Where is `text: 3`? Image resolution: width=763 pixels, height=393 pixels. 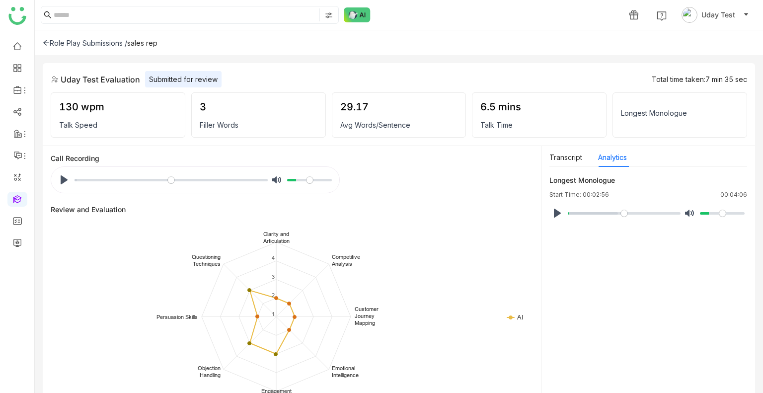 text: 3 is located at coordinates (273, 277).